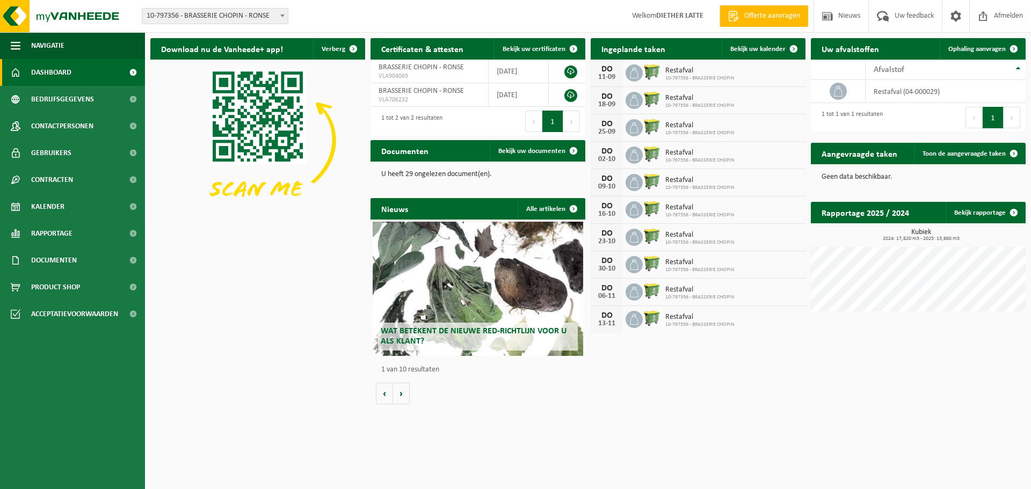 The height and width of the screenshot is (489, 1031). What do you see at coordinates (539, 49) in the screenshot?
I see `a: Bekijk uw certificaten` at bounding box center [539, 49].